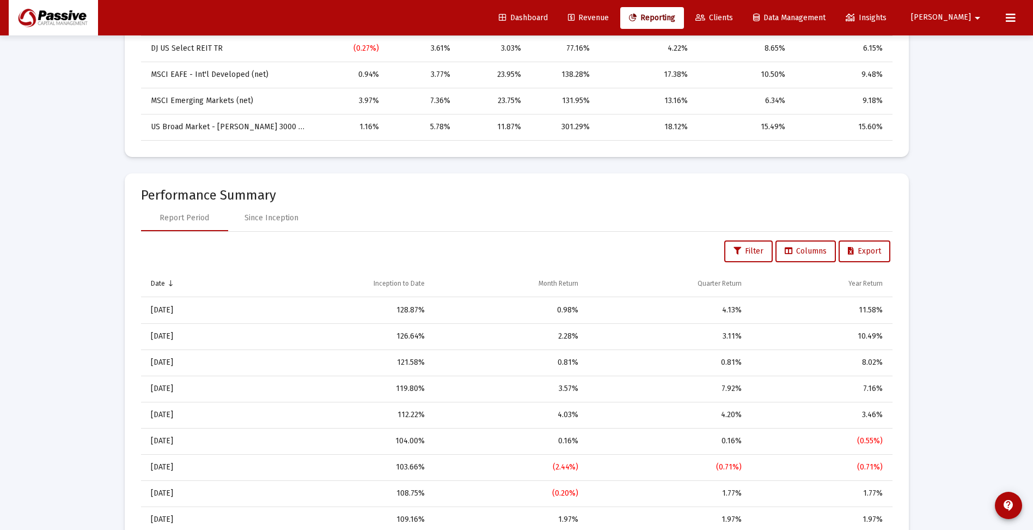  Describe the element at coordinates (228, 101) in the screenshot. I see `td: MSCI Emerging Markets (net)` at that location.